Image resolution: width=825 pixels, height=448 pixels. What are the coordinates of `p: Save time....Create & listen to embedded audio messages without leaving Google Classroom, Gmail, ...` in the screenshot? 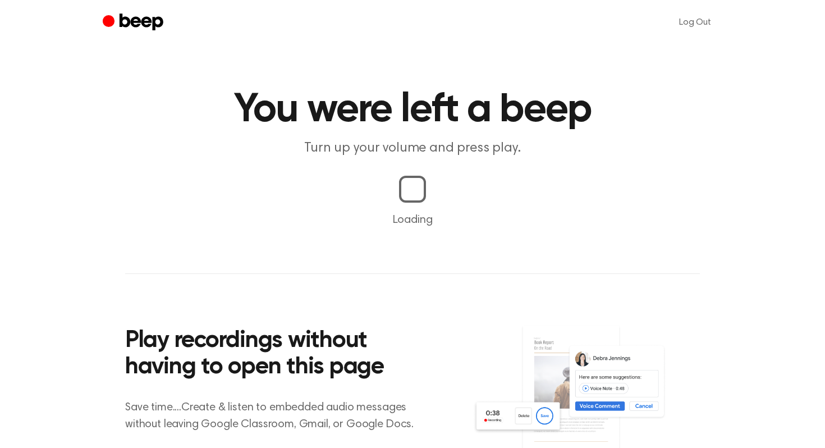 It's located at (276, 416).